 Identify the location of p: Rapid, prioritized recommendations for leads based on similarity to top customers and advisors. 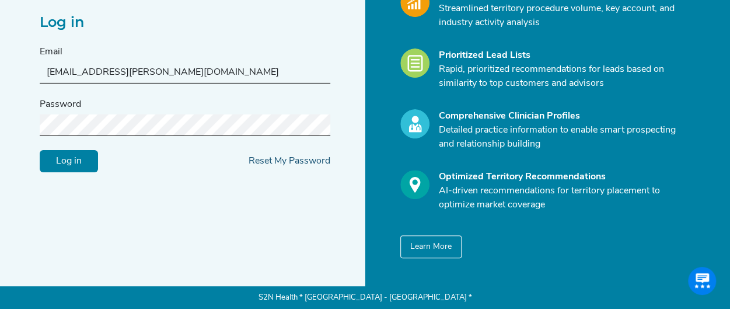
(562, 76).